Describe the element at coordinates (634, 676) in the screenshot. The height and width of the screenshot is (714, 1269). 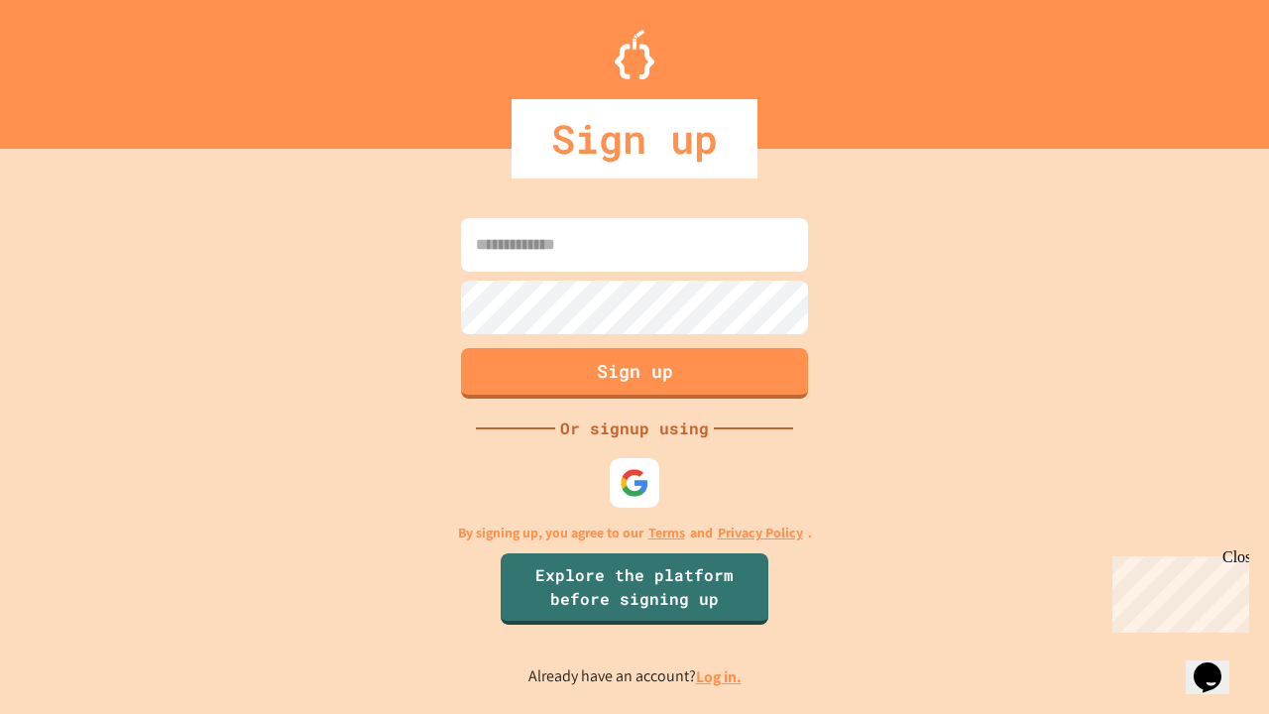
I see `p: Already have an account?` at that location.